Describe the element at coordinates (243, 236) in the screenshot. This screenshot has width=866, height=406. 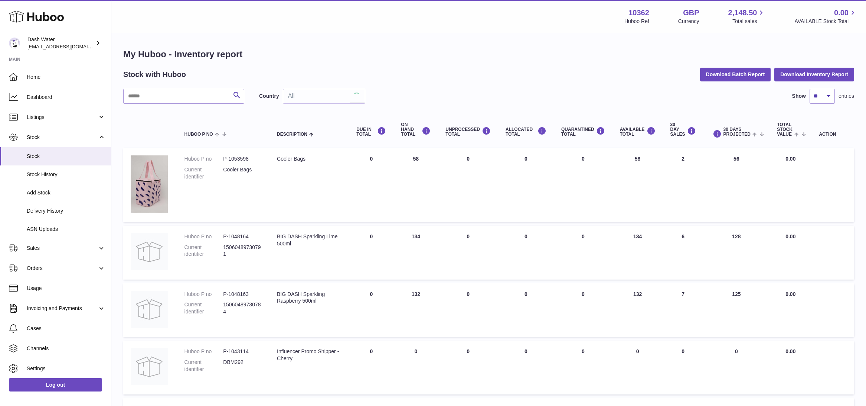
I see `dd: P-1048164` at that location.